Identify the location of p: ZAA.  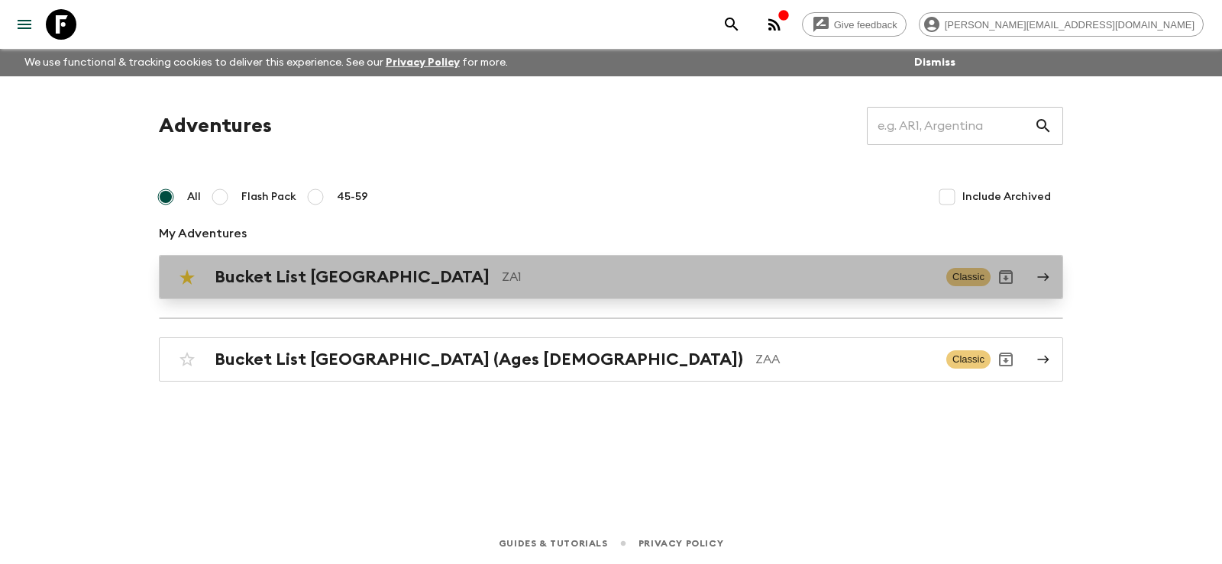
(844, 360).